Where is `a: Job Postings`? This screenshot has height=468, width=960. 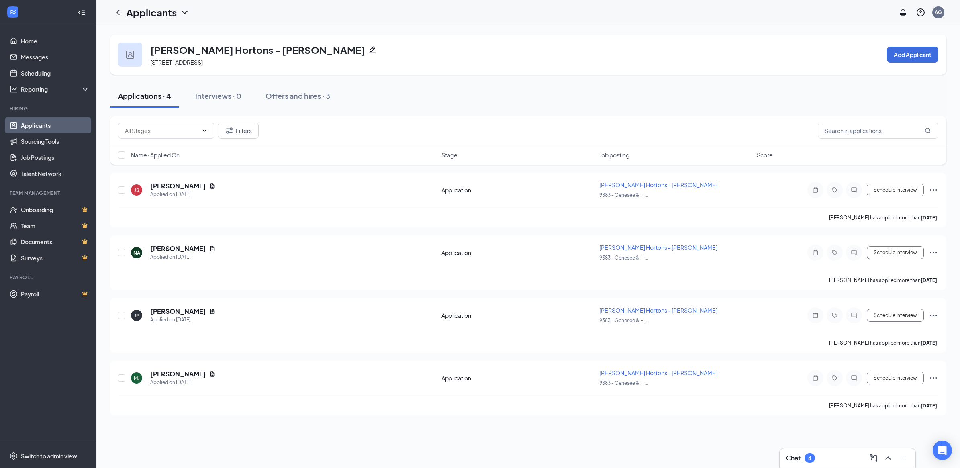 a: Job Postings is located at coordinates (55, 157).